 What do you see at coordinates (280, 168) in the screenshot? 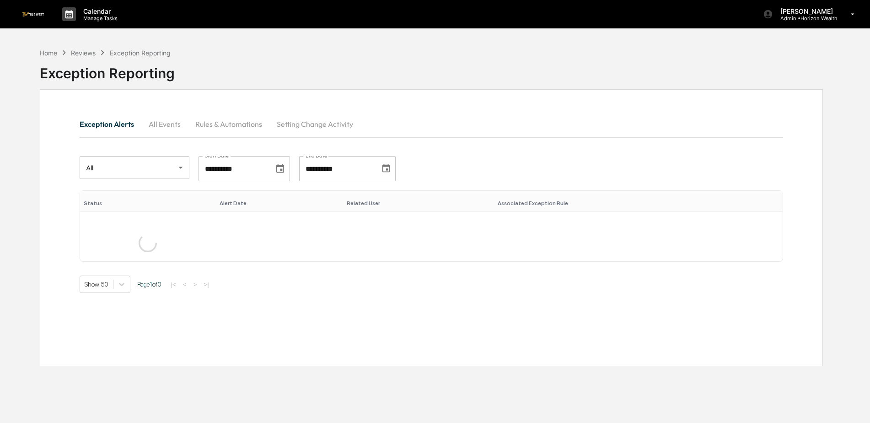
I see `button: Choose date, selected date is Jan 1, 2024` at bounding box center [280, 168].